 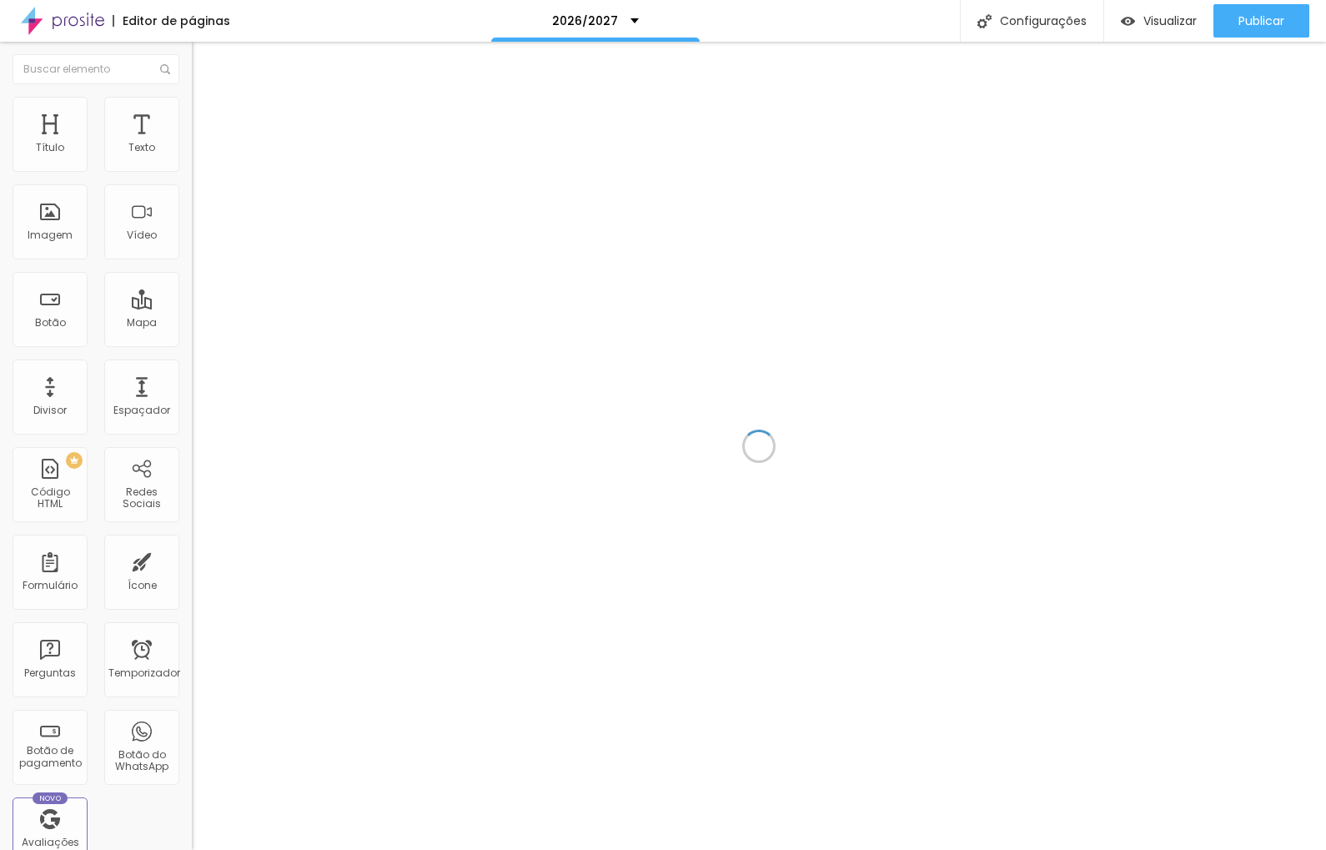 I want to click on font: Configurações, so click(x=1044, y=21).